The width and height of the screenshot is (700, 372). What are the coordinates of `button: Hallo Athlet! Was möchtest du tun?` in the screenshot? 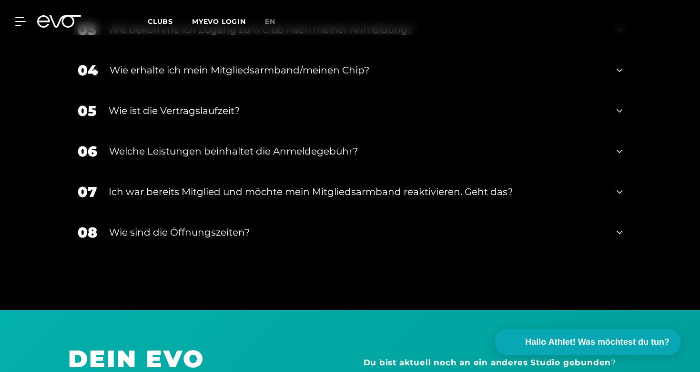 It's located at (587, 342).